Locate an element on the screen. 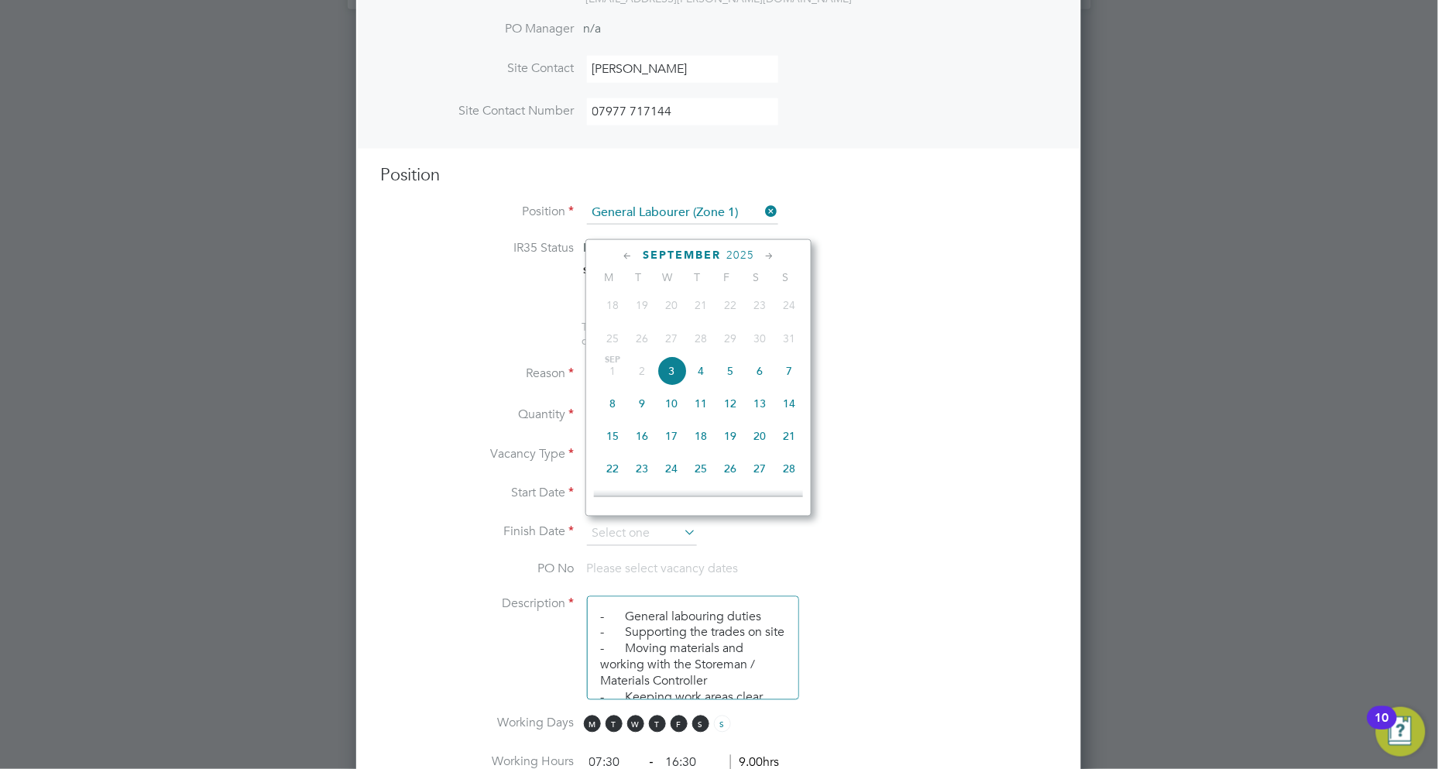  span: The status determination for this position can be updated after creating the vacancy is located at coordinates (687, 334).